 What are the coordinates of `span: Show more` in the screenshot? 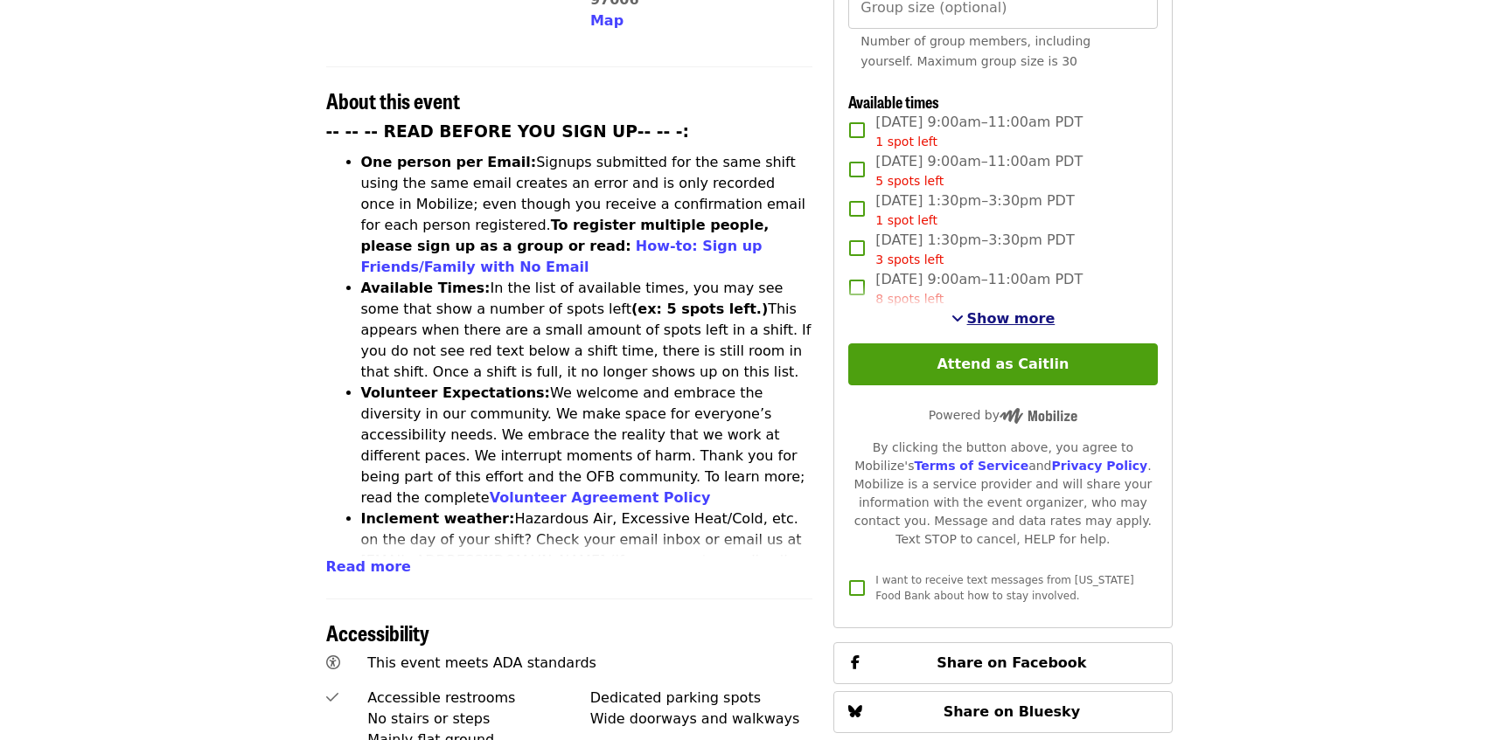 It's located at (1011, 318).